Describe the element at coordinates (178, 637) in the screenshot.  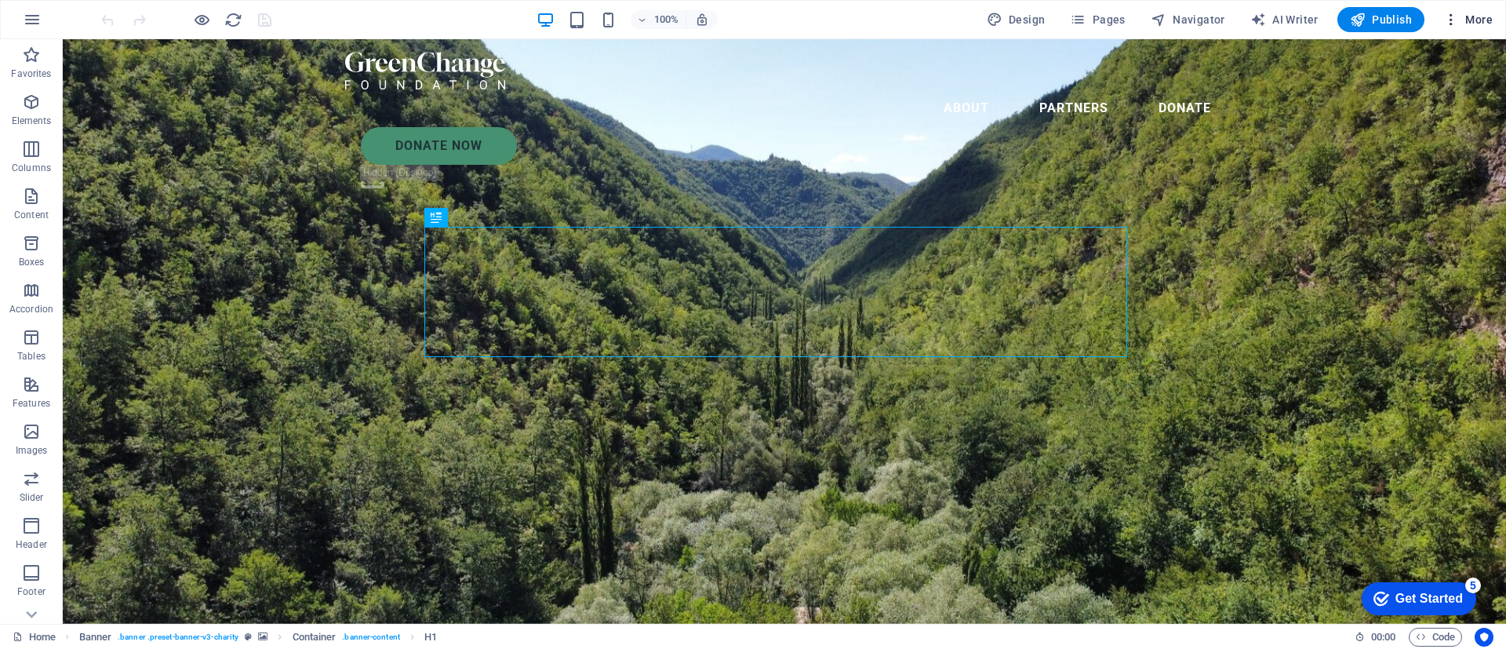
I see `span: . banner .preset-banner-v3-charity` at that location.